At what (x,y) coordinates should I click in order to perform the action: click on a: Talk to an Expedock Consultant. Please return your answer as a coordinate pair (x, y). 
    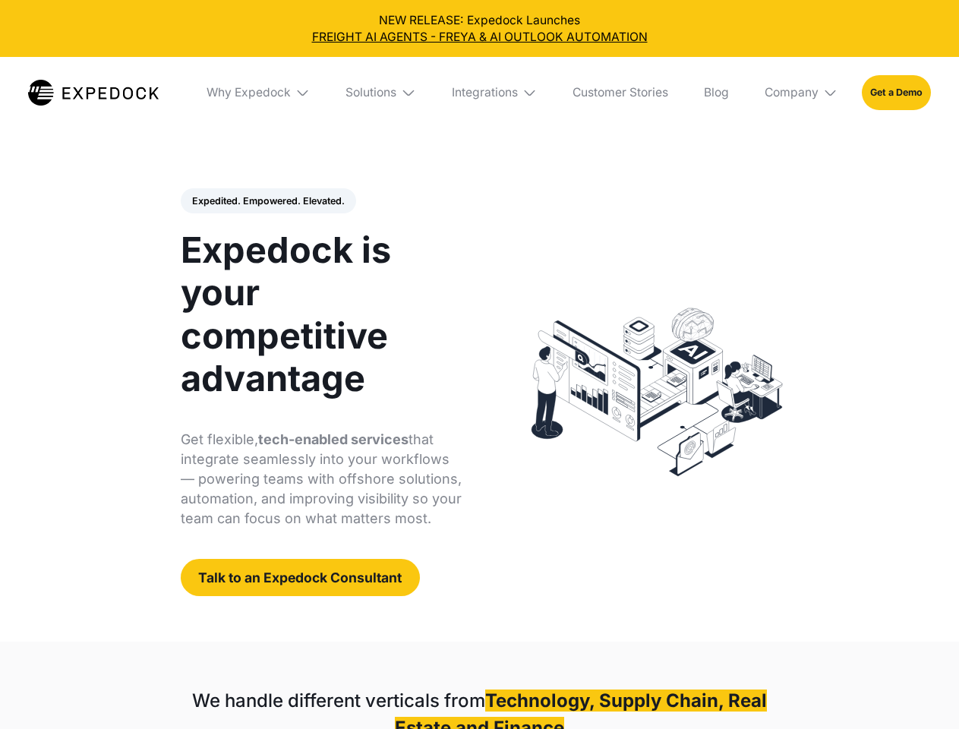
    Looking at the image, I should click on (300, 577).